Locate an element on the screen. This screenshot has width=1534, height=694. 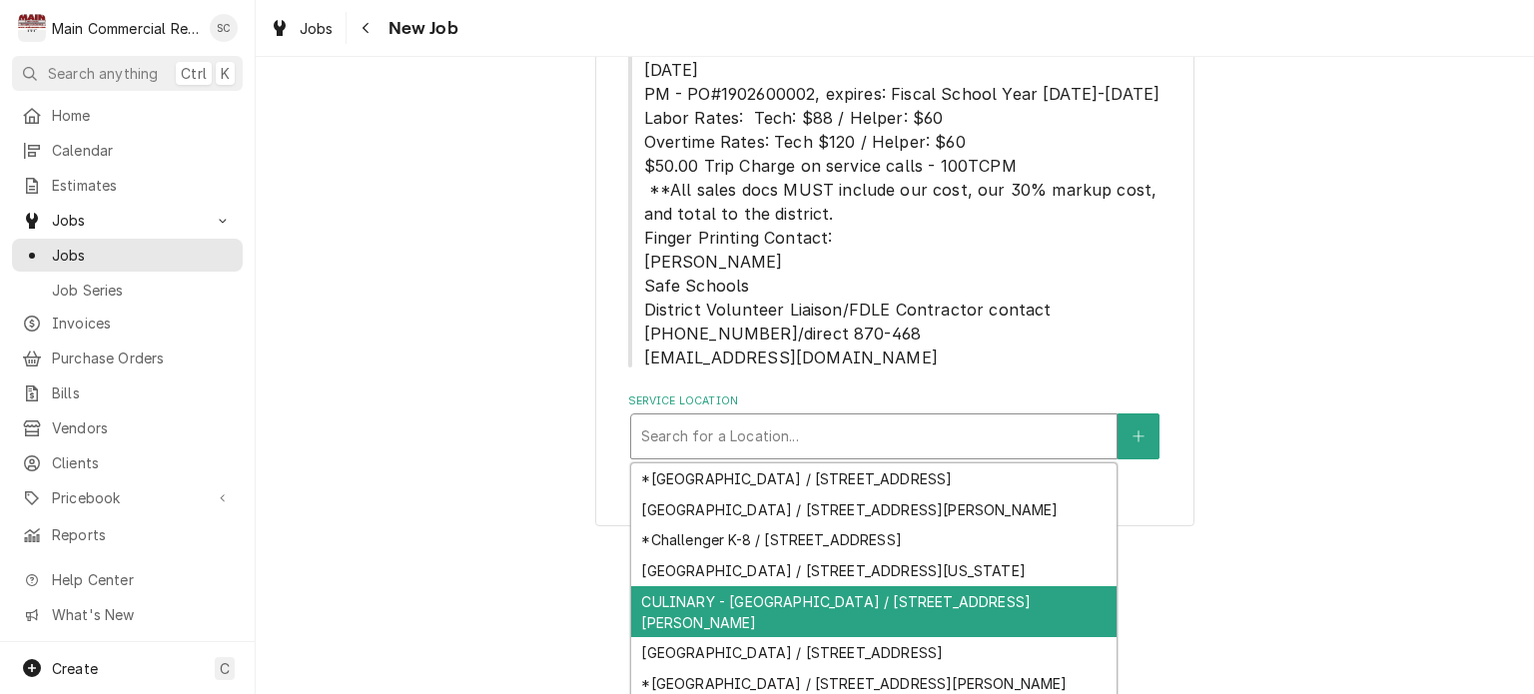
span: Job Series is located at coordinates (142, 290).